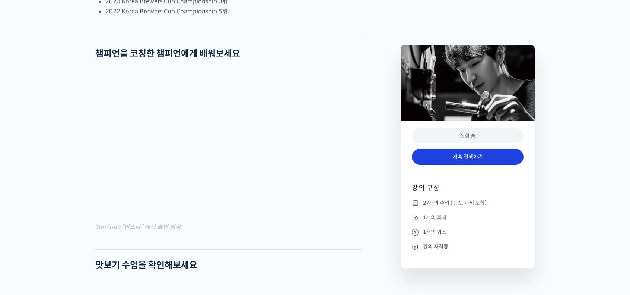 The width and height of the screenshot is (630, 295). What do you see at coordinates (468, 232) in the screenshot?
I see `li: 1개의 퀴즈` at bounding box center [468, 232].